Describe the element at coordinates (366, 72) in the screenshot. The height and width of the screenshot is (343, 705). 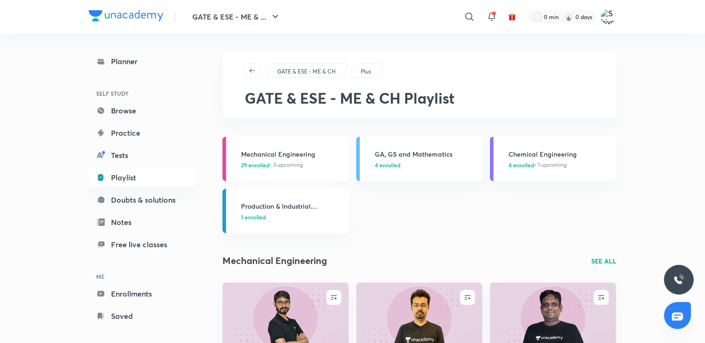
I see `p: Plus` at that location.